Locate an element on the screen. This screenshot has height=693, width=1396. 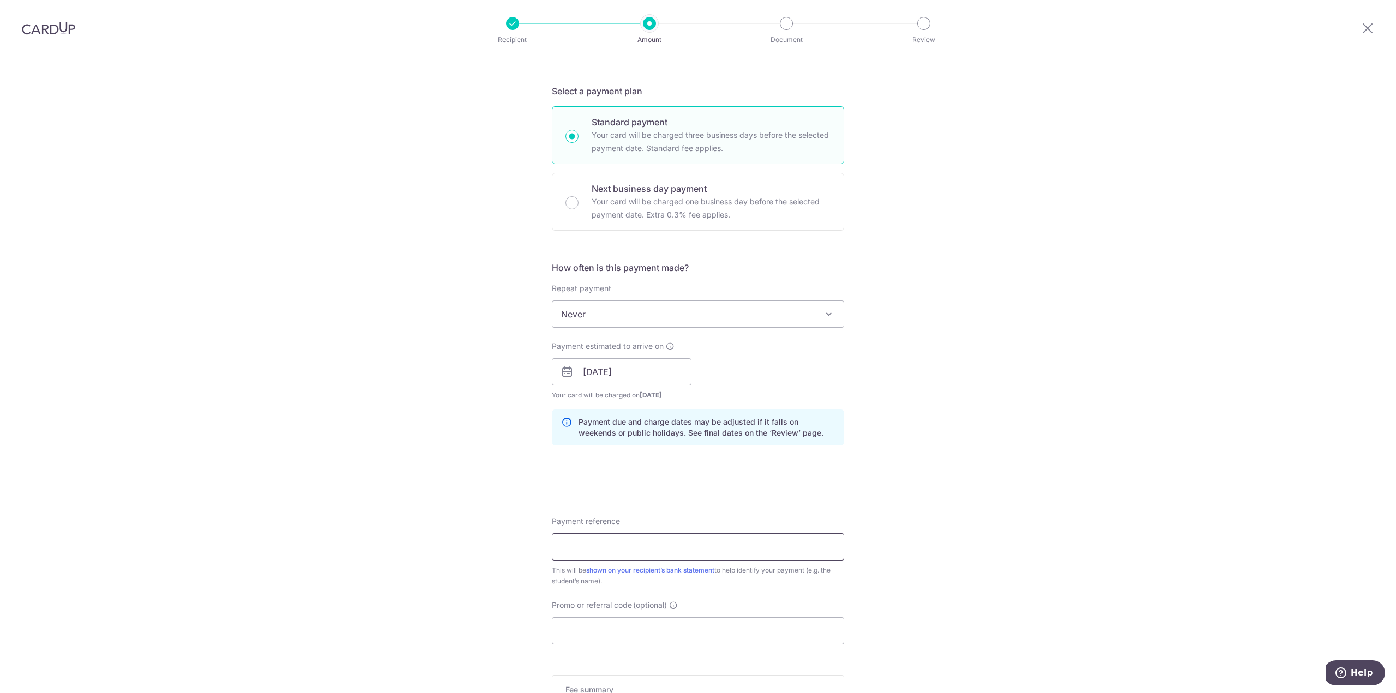
a: shown on your recipient’s bank statement is located at coordinates (650, 570).